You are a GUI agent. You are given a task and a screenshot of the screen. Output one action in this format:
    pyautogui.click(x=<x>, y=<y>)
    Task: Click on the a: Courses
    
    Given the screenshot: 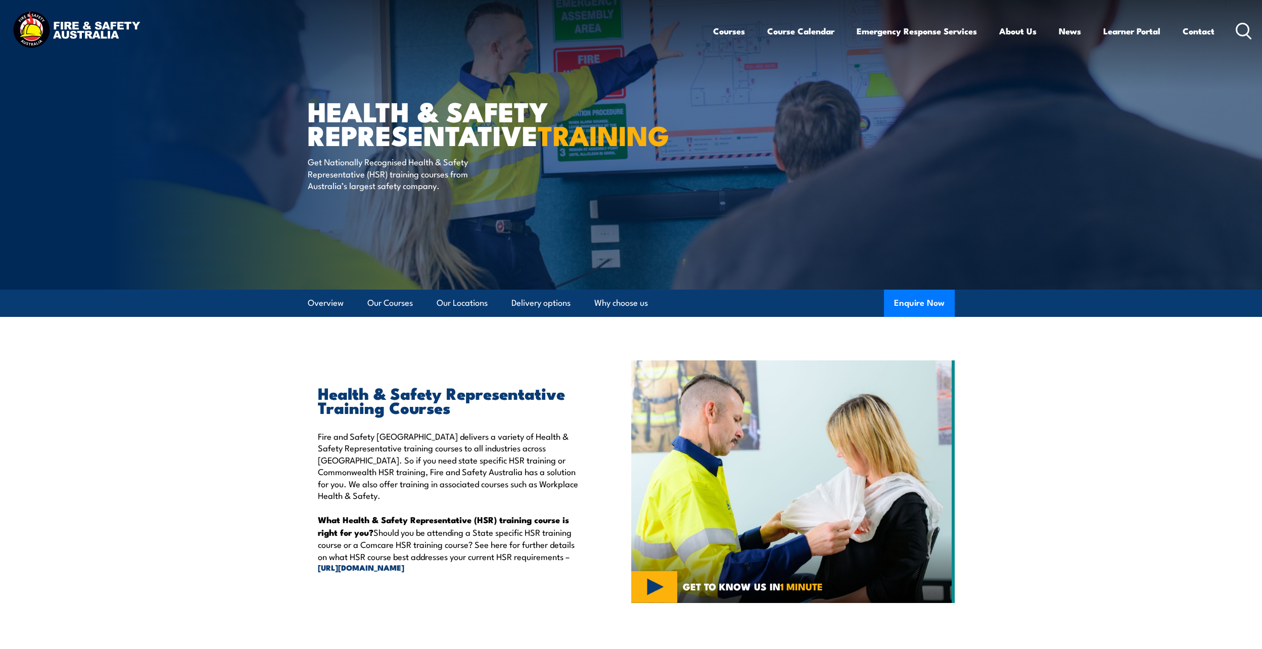 What is the action you would take?
    pyautogui.click(x=729, y=31)
    